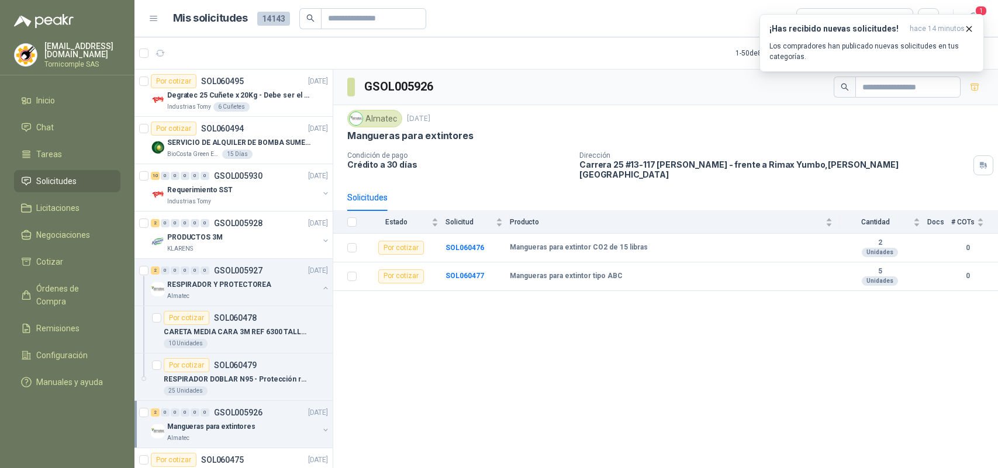  What do you see at coordinates (70, 382) in the screenshot?
I see `span: Manuales y ayuda` at bounding box center [70, 382].